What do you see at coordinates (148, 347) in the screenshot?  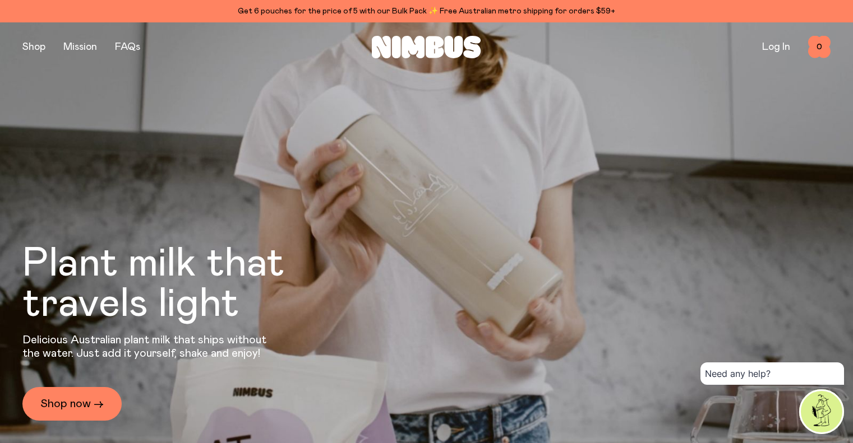 I see `p: Delicious Australian plant milk that ships without the water. Just add it yourself, shake and enjoy!` at bounding box center [148, 347].